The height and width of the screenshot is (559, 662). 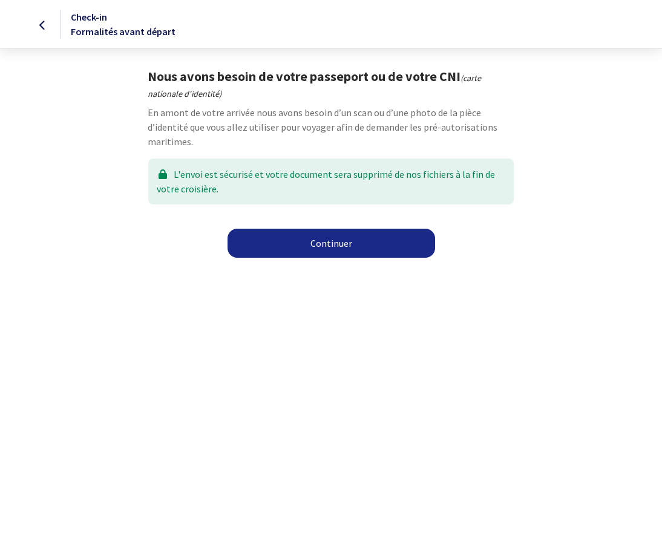 I want to click on p: En amont de votre arrivée nous avons besoin d’un scan ou d’une photo de la pièce d’identité que v..., so click(x=331, y=127).